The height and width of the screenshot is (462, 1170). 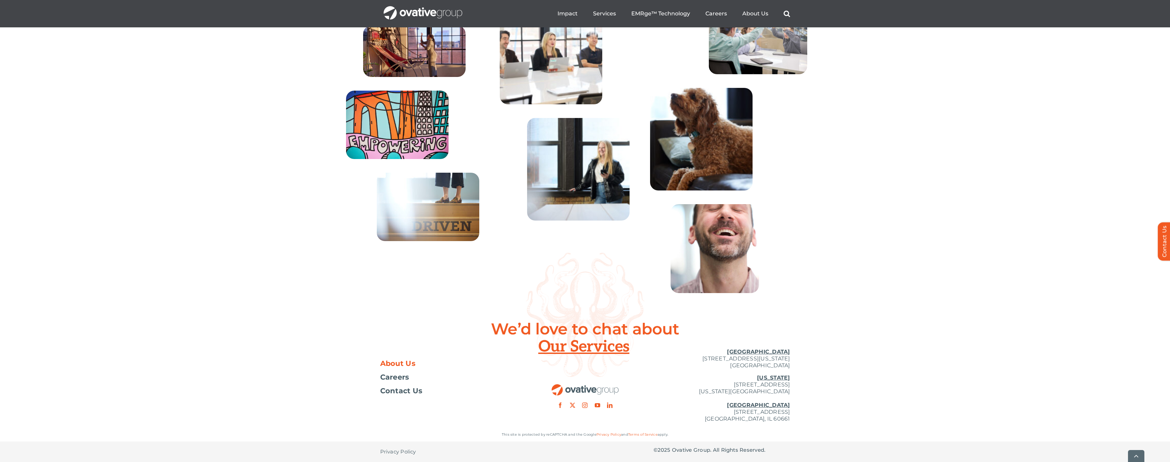 I want to click on img: Home – Careers 8, so click(x=715, y=248).